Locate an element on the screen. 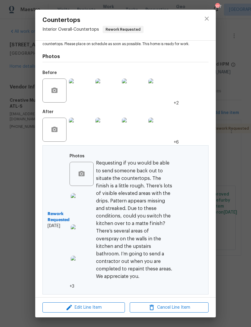  span: +2 is located at coordinates (176, 103).